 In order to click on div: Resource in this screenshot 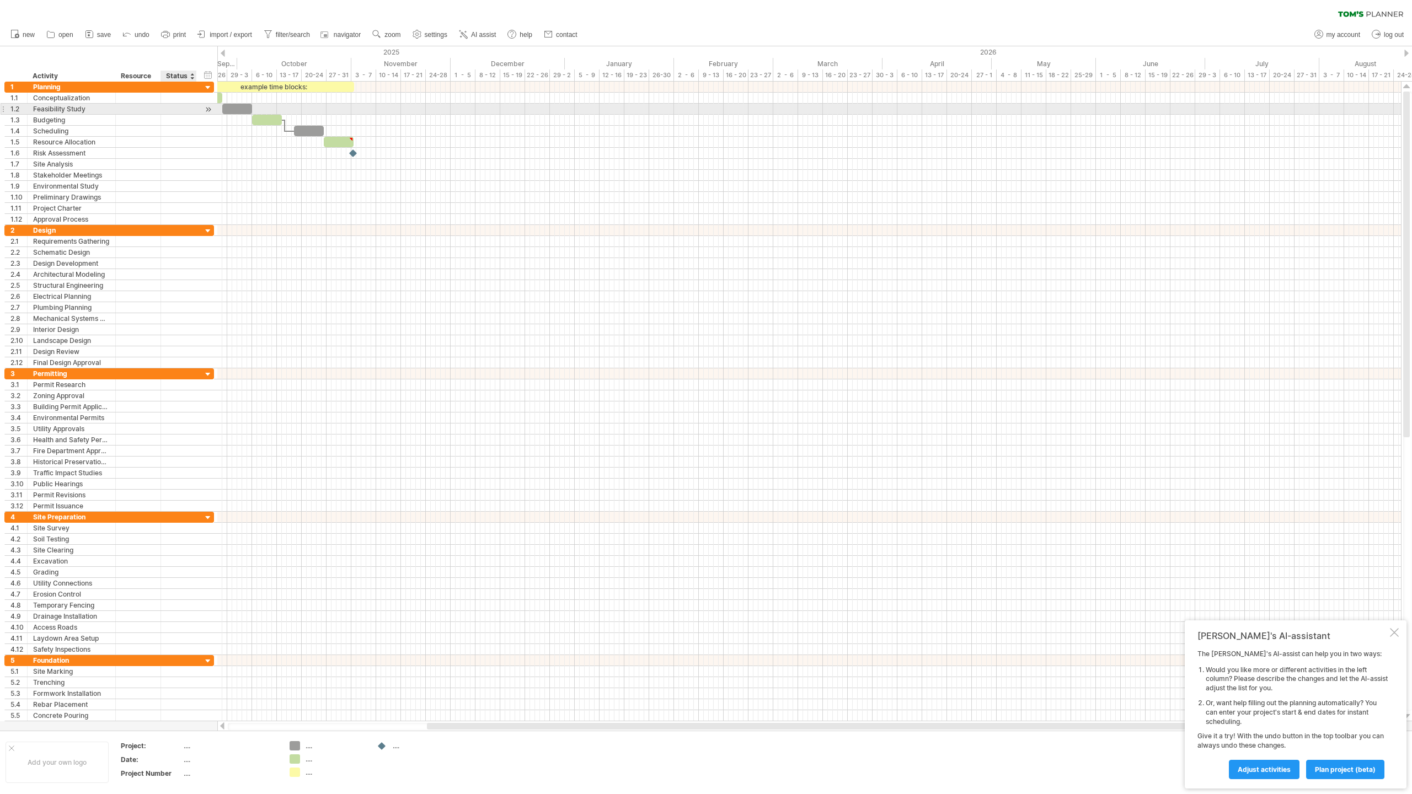, I will do `click(137, 76)`.